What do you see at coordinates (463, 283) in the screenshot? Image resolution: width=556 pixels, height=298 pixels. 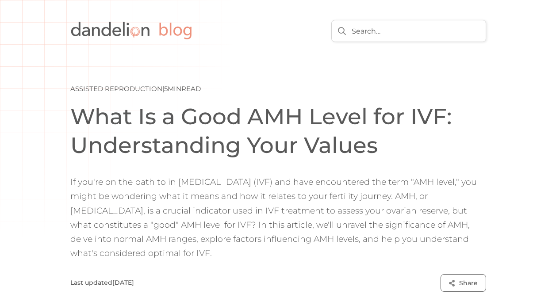 I see `a: Share` at bounding box center [463, 283].